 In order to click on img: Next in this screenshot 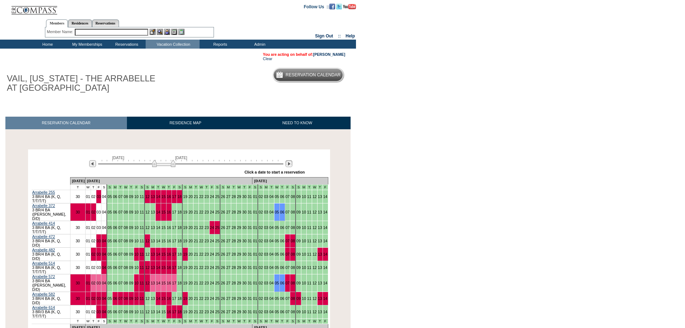, I will do `click(289, 163)`.